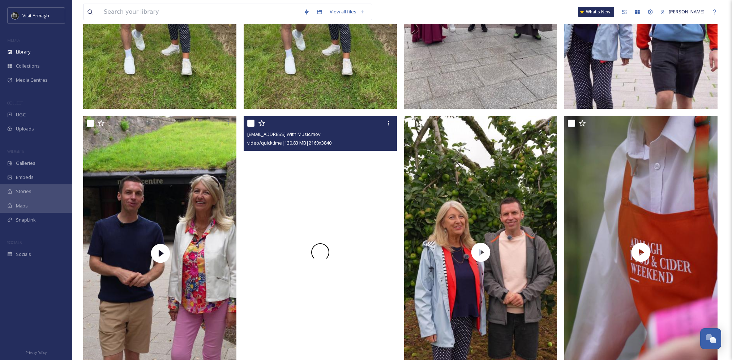 This screenshot has height=360, width=732. What do you see at coordinates (347, 12) in the screenshot?
I see `a: View all files` at bounding box center [347, 12].